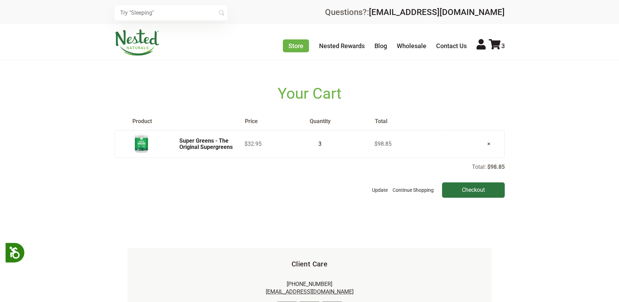  I want to click on a: 3, so click(497, 46).